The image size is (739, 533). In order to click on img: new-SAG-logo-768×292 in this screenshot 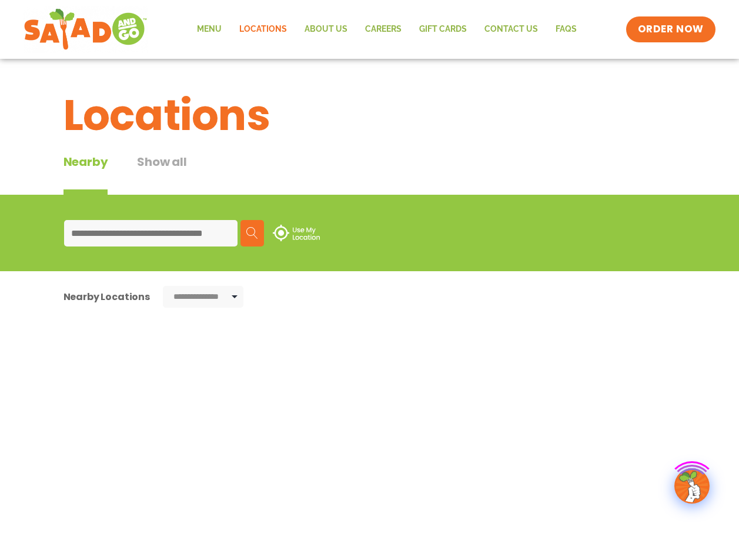, I will do `click(85, 29)`.